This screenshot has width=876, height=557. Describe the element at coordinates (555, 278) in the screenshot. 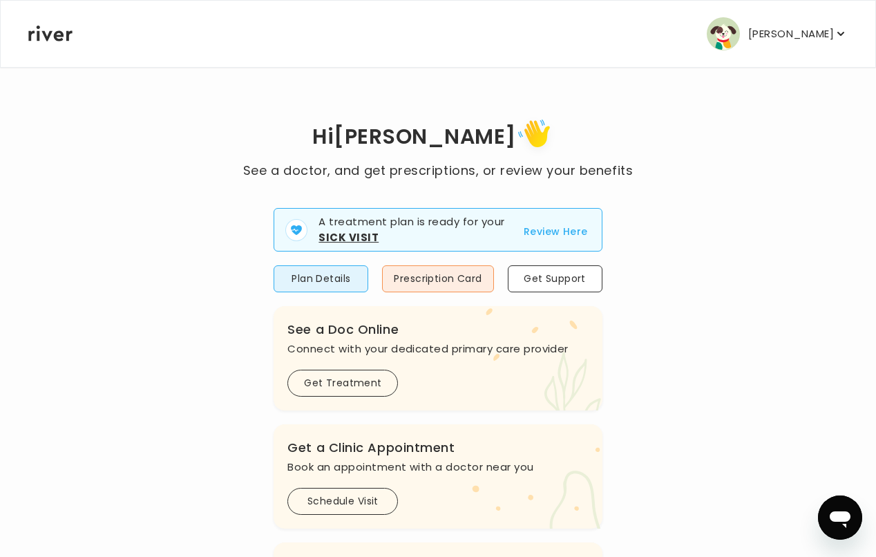

I see `button: Get Support` at that location.